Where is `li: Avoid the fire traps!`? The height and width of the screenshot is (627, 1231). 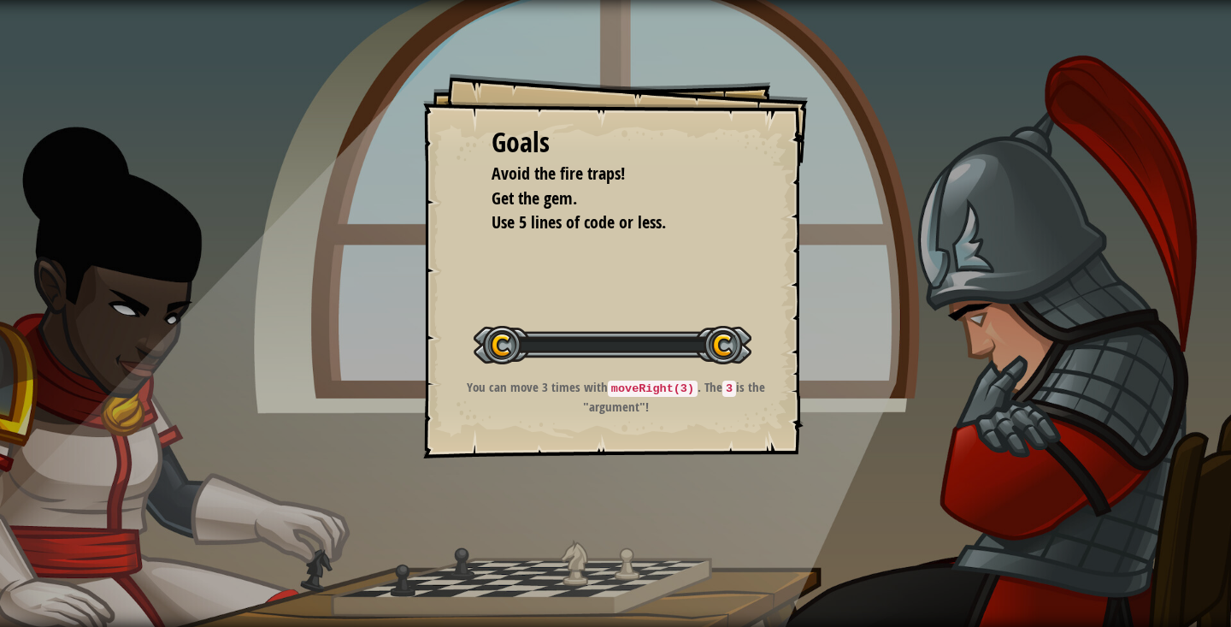
li: Avoid the fire traps! is located at coordinates (603, 174).